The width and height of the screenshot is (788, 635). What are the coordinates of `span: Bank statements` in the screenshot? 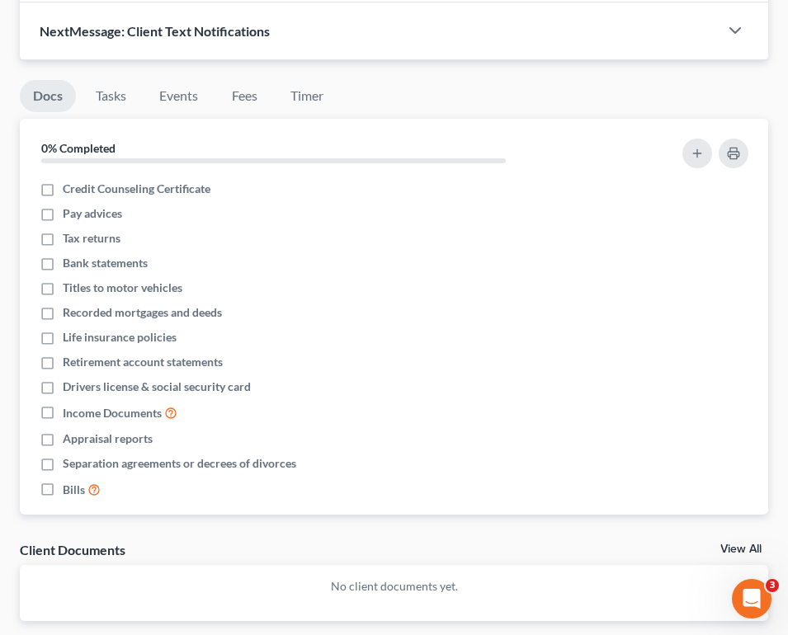 It's located at (105, 263).